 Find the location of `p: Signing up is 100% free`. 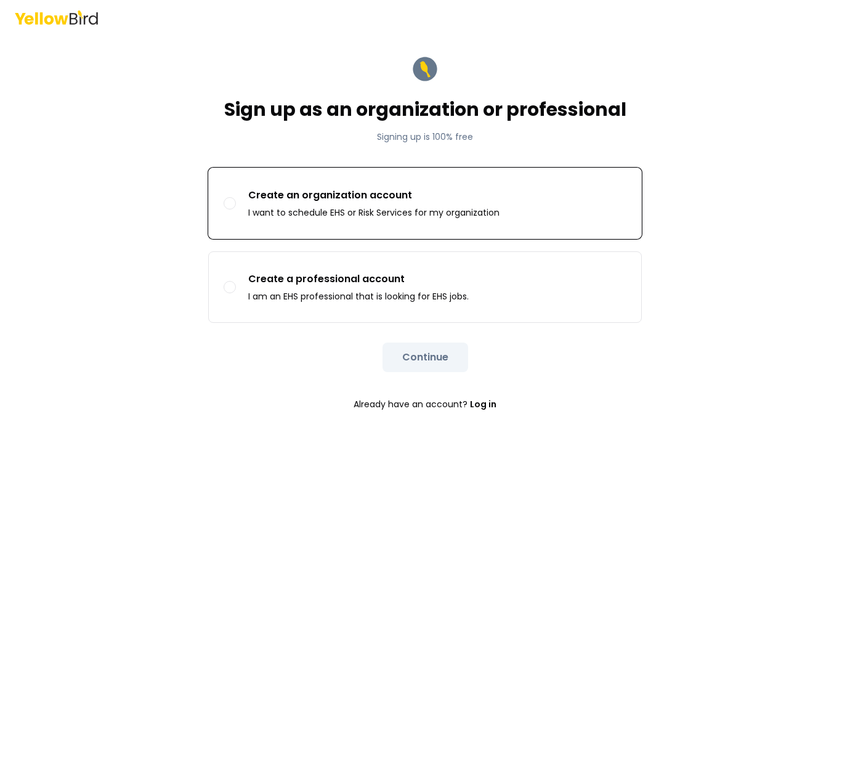

p: Signing up is 100% free is located at coordinates (425, 137).